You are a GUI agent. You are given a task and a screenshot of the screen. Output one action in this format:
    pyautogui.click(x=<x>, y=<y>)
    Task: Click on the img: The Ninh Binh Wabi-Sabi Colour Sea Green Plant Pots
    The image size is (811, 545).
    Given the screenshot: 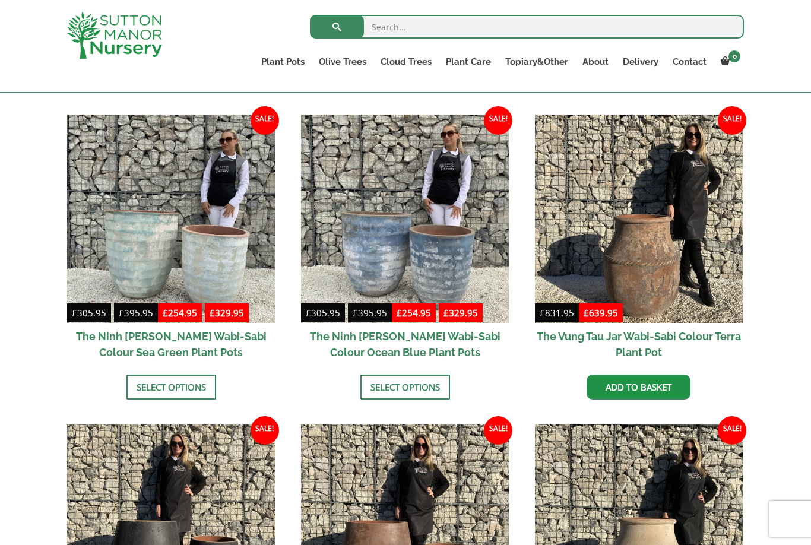 What is the action you would take?
    pyautogui.click(x=171, y=218)
    